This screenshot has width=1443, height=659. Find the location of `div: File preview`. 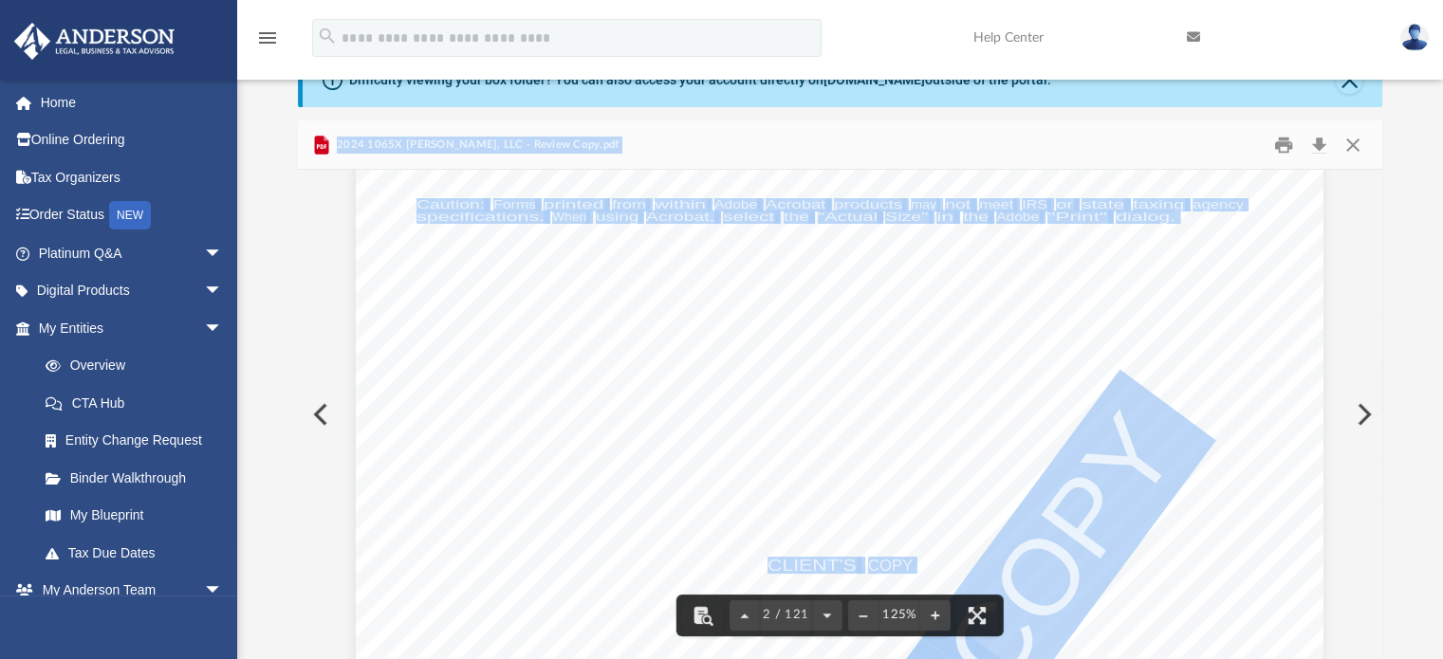

div: File preview is located at coordinates (840, 414).